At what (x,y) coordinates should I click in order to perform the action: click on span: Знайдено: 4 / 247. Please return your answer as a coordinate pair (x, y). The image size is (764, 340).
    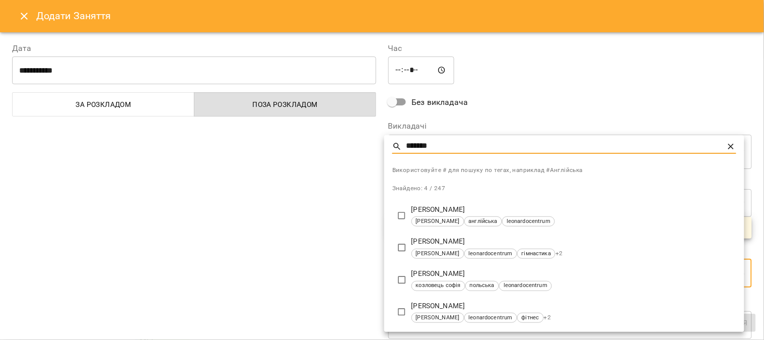
    Looking at the image, I should click on (419, 188).